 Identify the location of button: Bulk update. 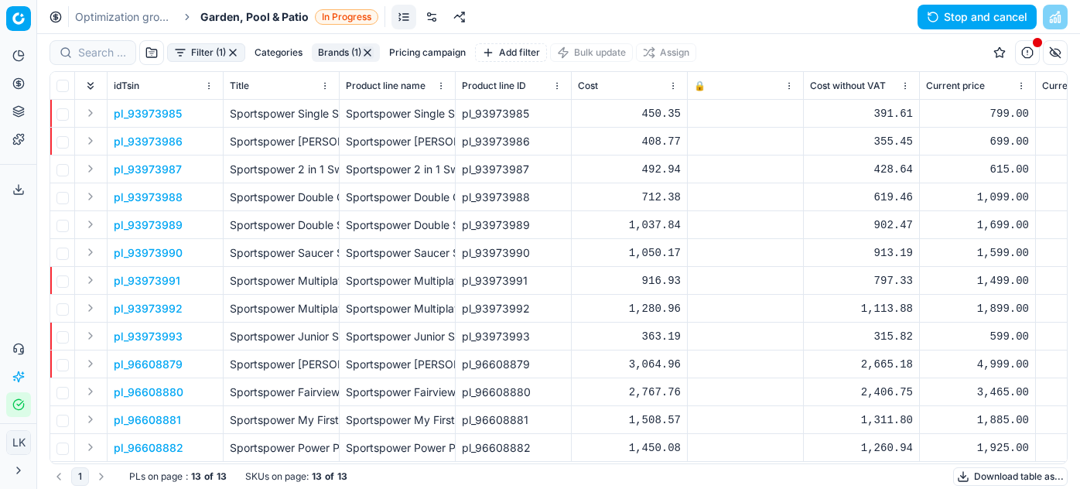
(591, 53).